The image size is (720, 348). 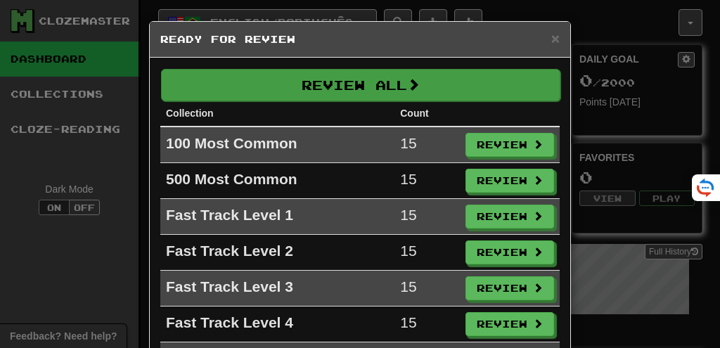 What do you see at coordinates (277, 145) in the screenshot?
I see `td: 100 Most Common` at bounding box center [277, 145].